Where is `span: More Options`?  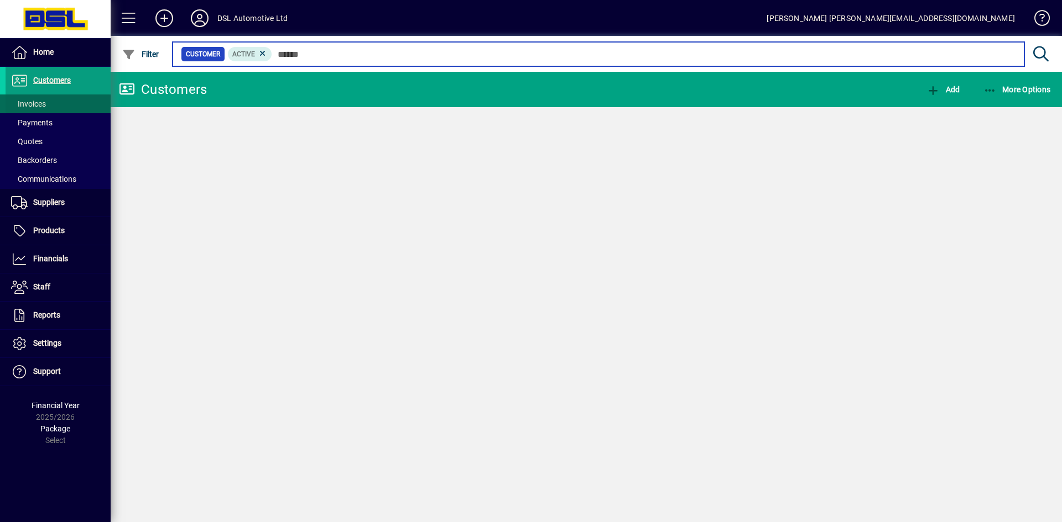
span: More Options is located at coordinates (1017, 90).